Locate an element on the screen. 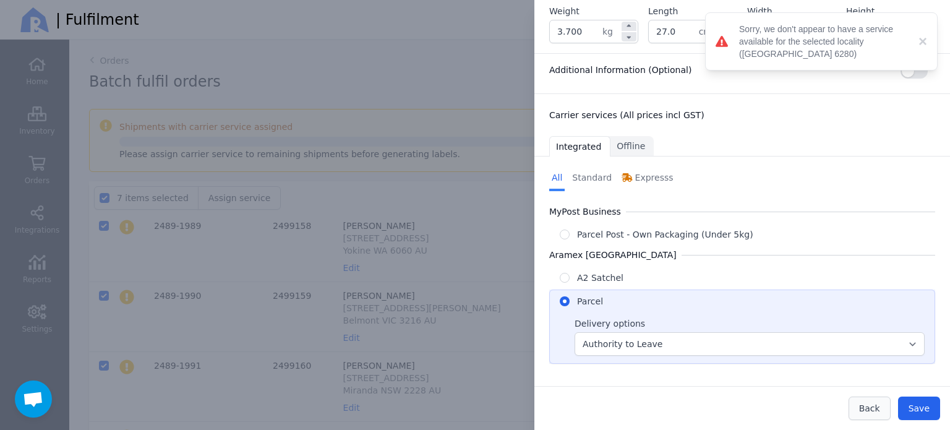 The width and height of the screenshot is (950, 430). div: Parcel Post - Own Packaging (Under 5kg) is located at coordinates (665, 234).